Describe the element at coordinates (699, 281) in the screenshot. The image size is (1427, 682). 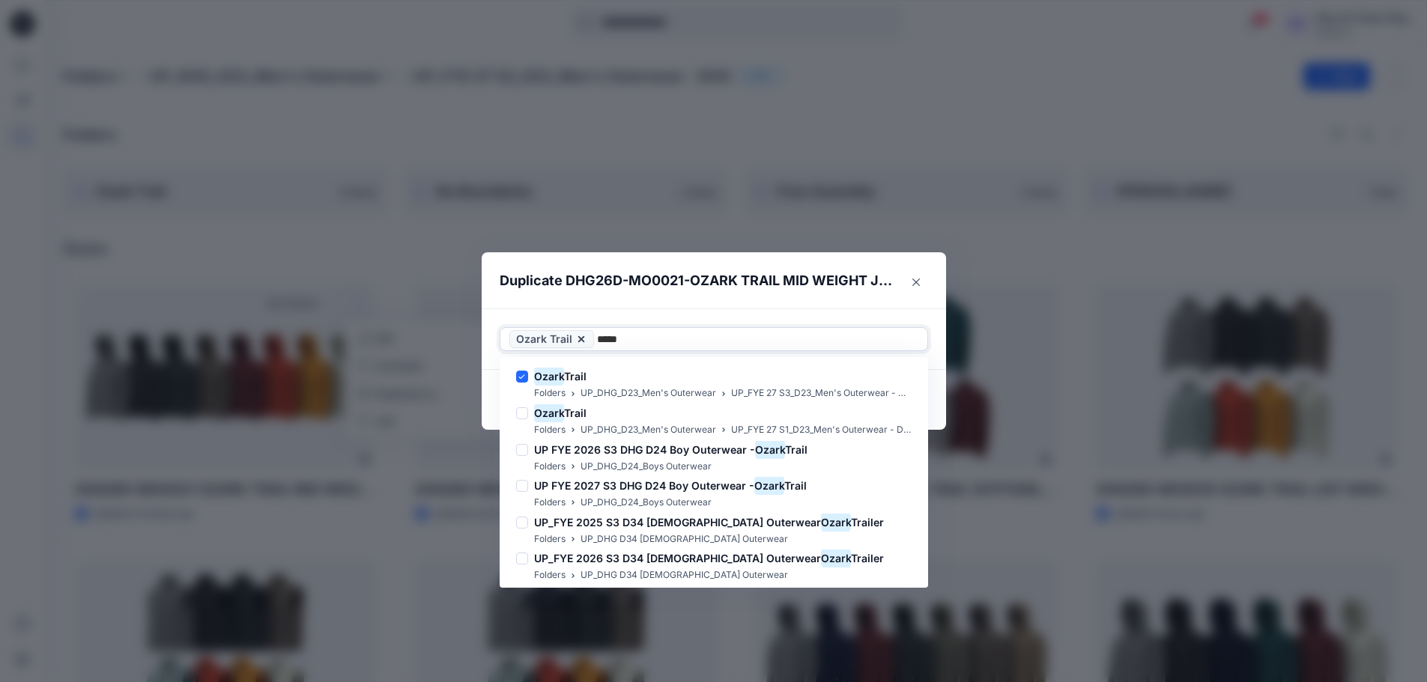
I see `p: Duplicate DHG26D-MO0021-OZARK TRAIL MID WEIGHT JACKET` at that location.